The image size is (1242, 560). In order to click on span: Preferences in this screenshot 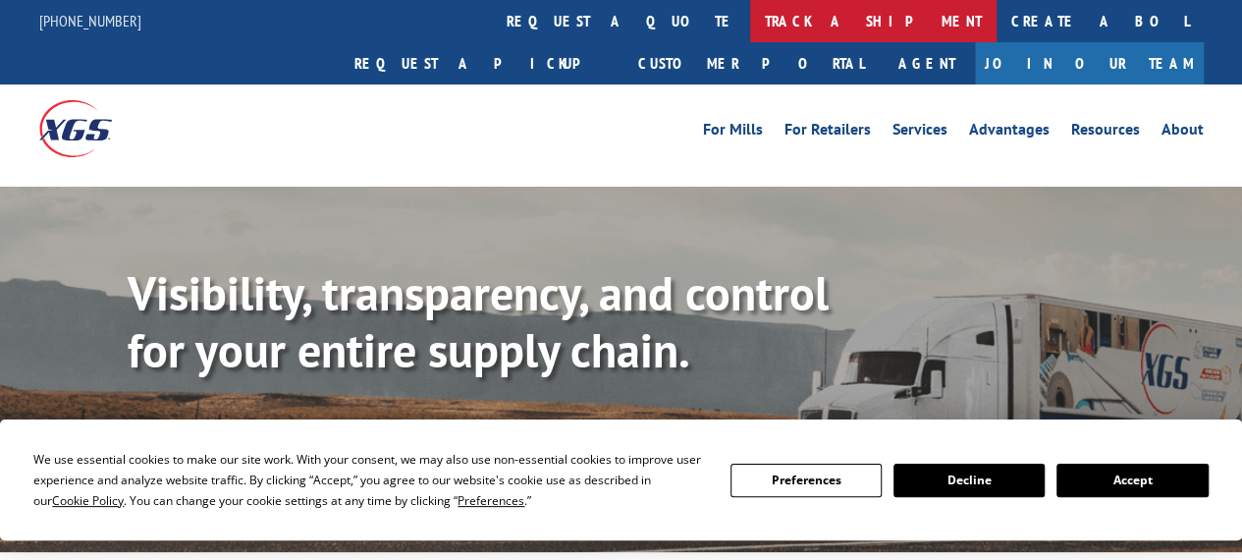, I will do `click(491, 500)`.